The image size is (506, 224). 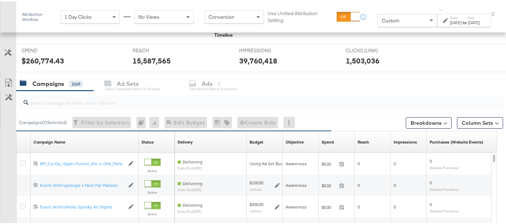 What do you see at coordinates (456, 140) in the screenshot?
I see `div: Purchases (Website Events)` at bounding box center [456, 140].